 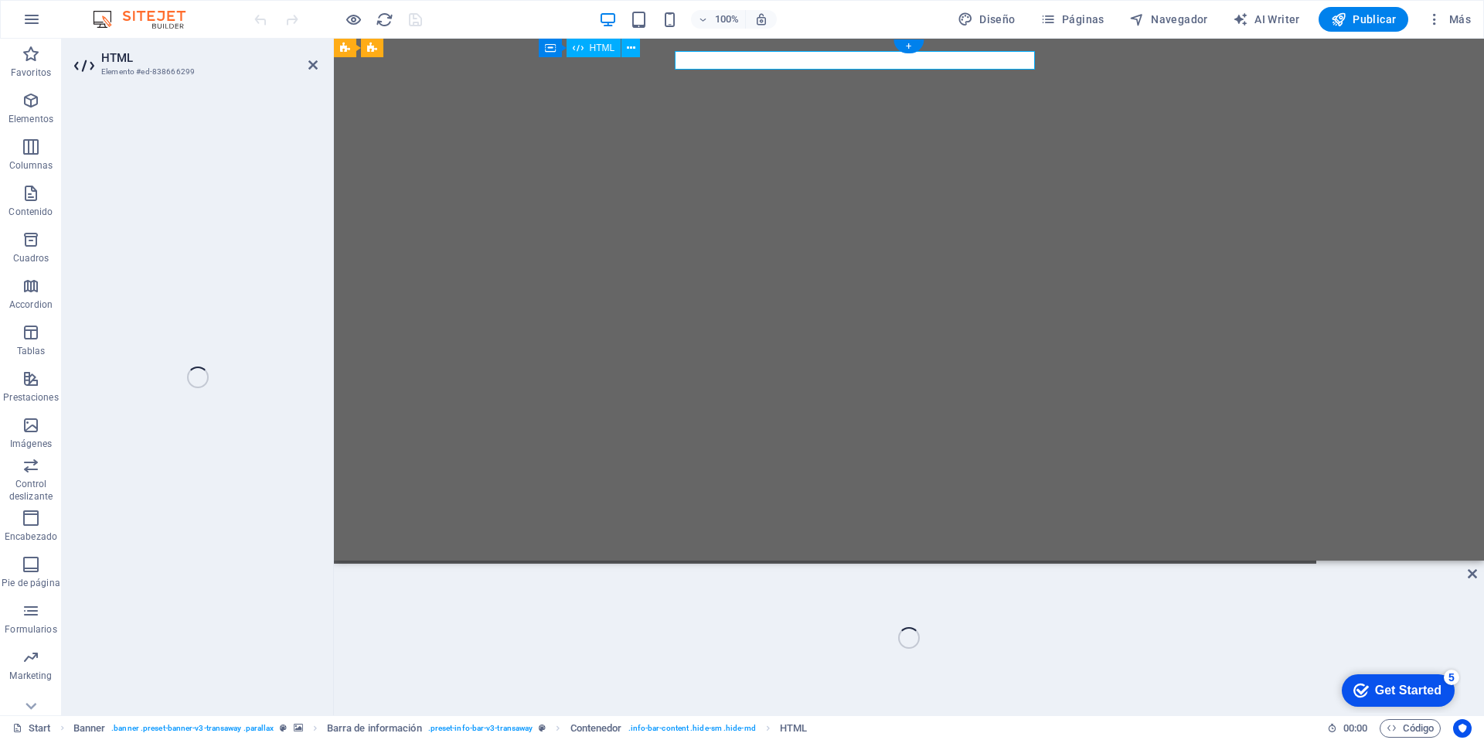 I want to click on button: Código, so click(x=1410, y=728).